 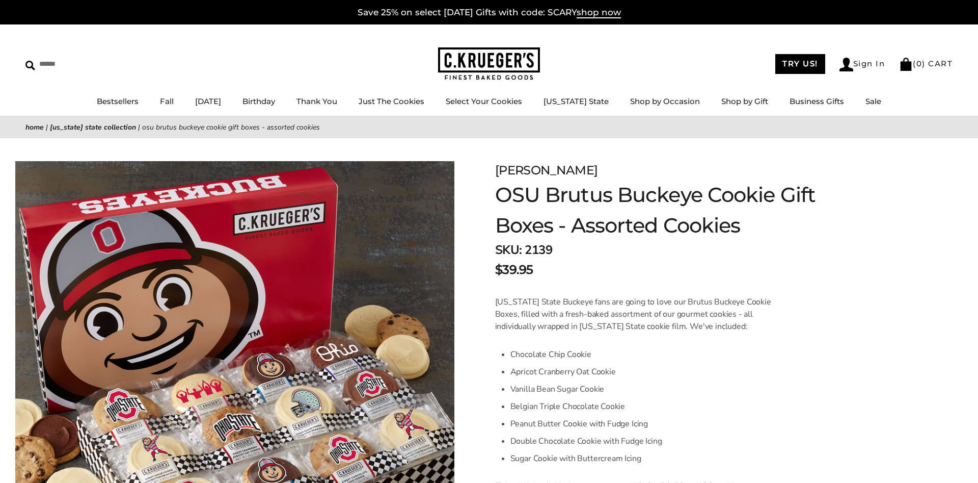 What do you see at coordinates (509, 250) in the screenshot?
I see `strong: SKU:` at bounding box center [509, 250].